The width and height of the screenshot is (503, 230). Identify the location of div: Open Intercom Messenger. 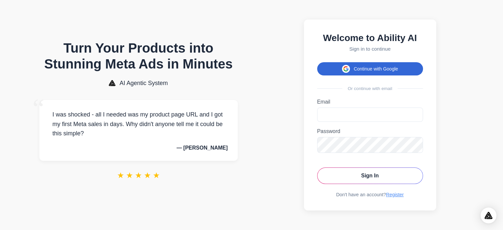
(488, 215).